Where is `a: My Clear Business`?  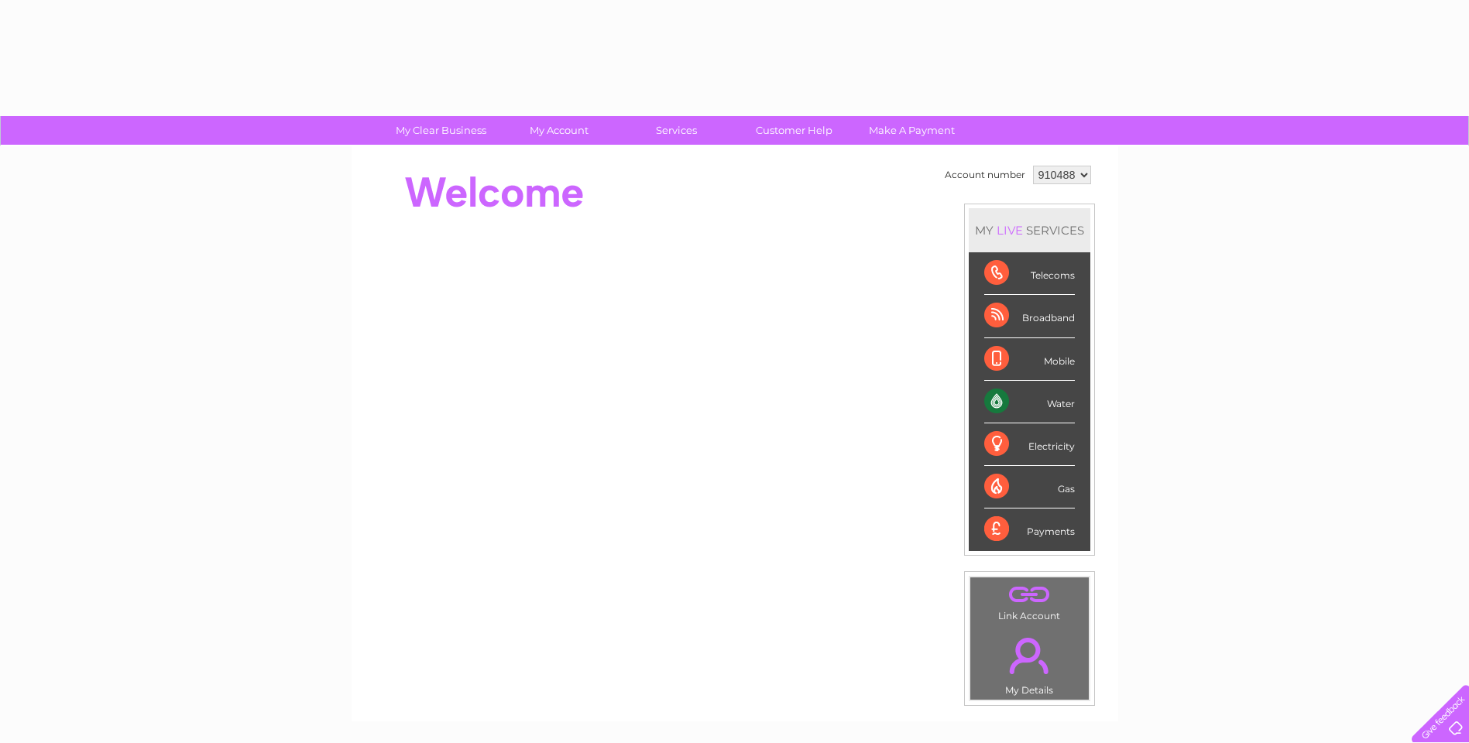
a: My Clear Business is located at coordinates (441, 130).